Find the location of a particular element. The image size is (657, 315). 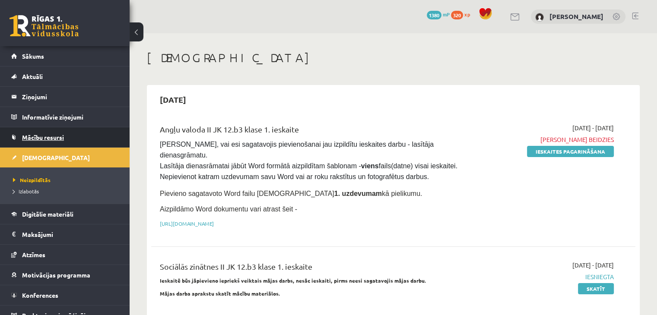

span: 320 is located at coordinates (457, 15).